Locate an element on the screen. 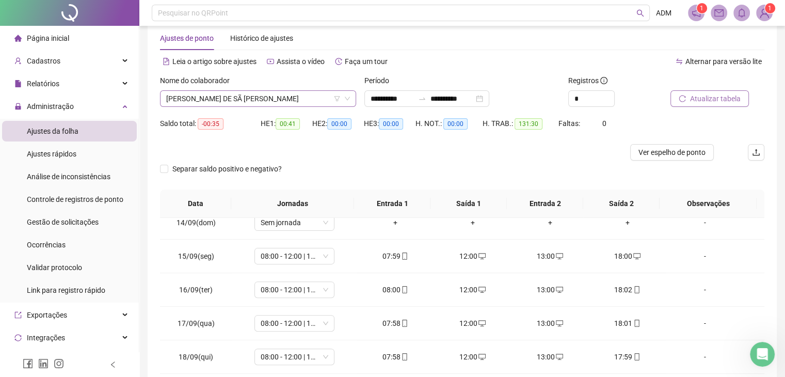 The image size is (785, 377). span: WILIAN AFONSO DE SÃ CARNEIRO DA SILVA is located at coordinates (258, 99).